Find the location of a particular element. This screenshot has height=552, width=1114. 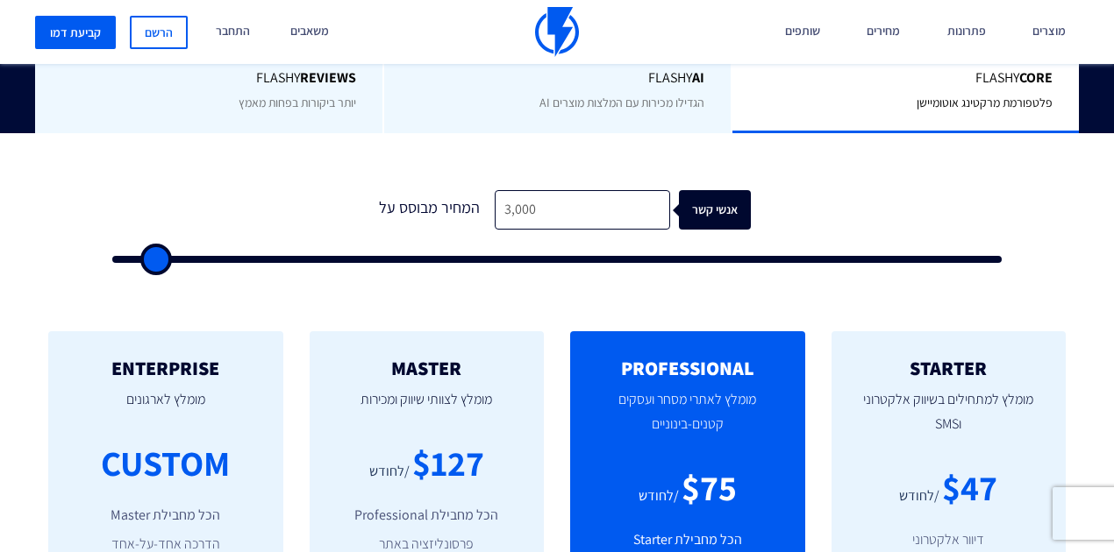

h2: MASTER is located at coordinates (427, 368).